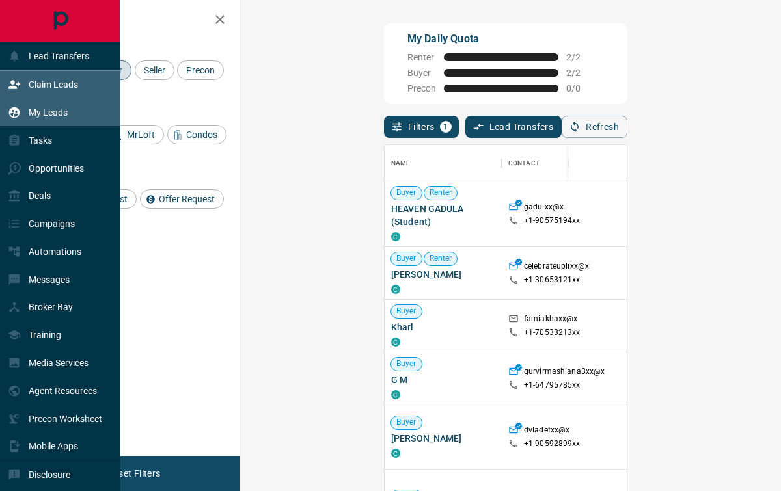 Image resolution: width=781 pixels, height=491 pixels. What do you see at coordinates (556, 267) in the screenshot?
I see `p: celebrateuplixx@x` at bounding box center [556, 267].